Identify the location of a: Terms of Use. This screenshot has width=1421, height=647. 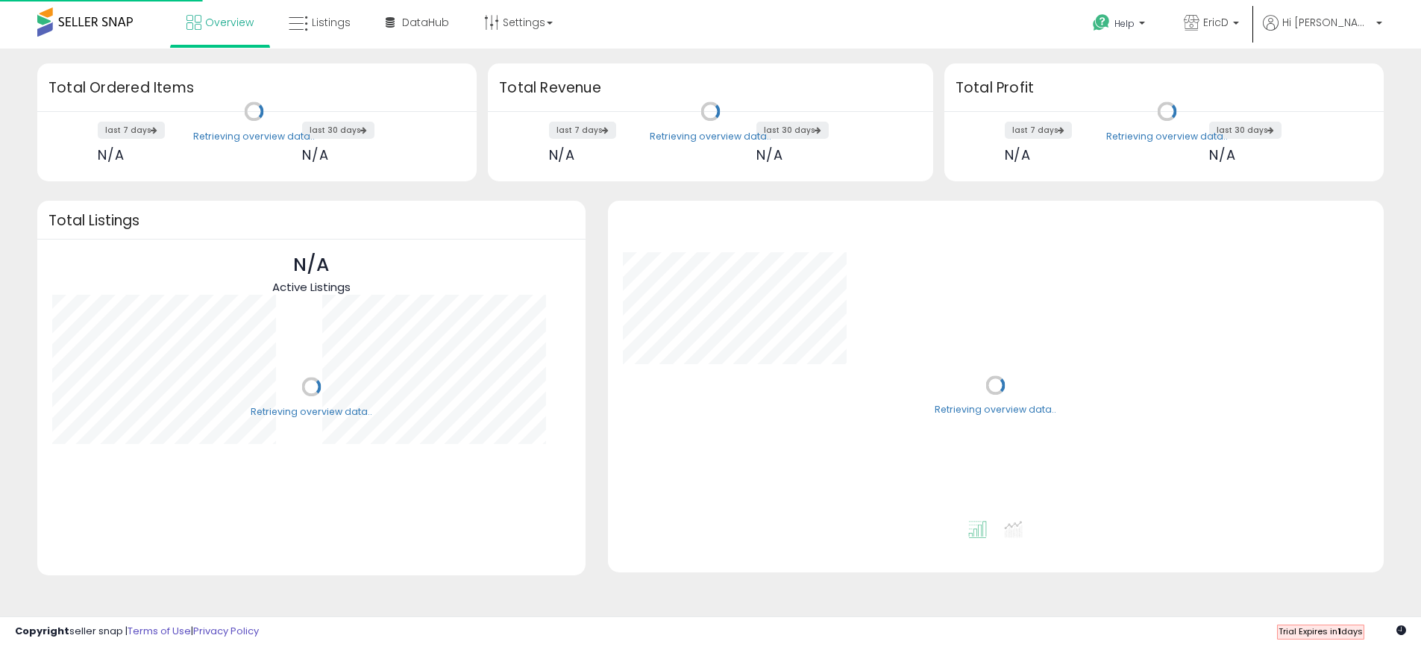
(159, 630).